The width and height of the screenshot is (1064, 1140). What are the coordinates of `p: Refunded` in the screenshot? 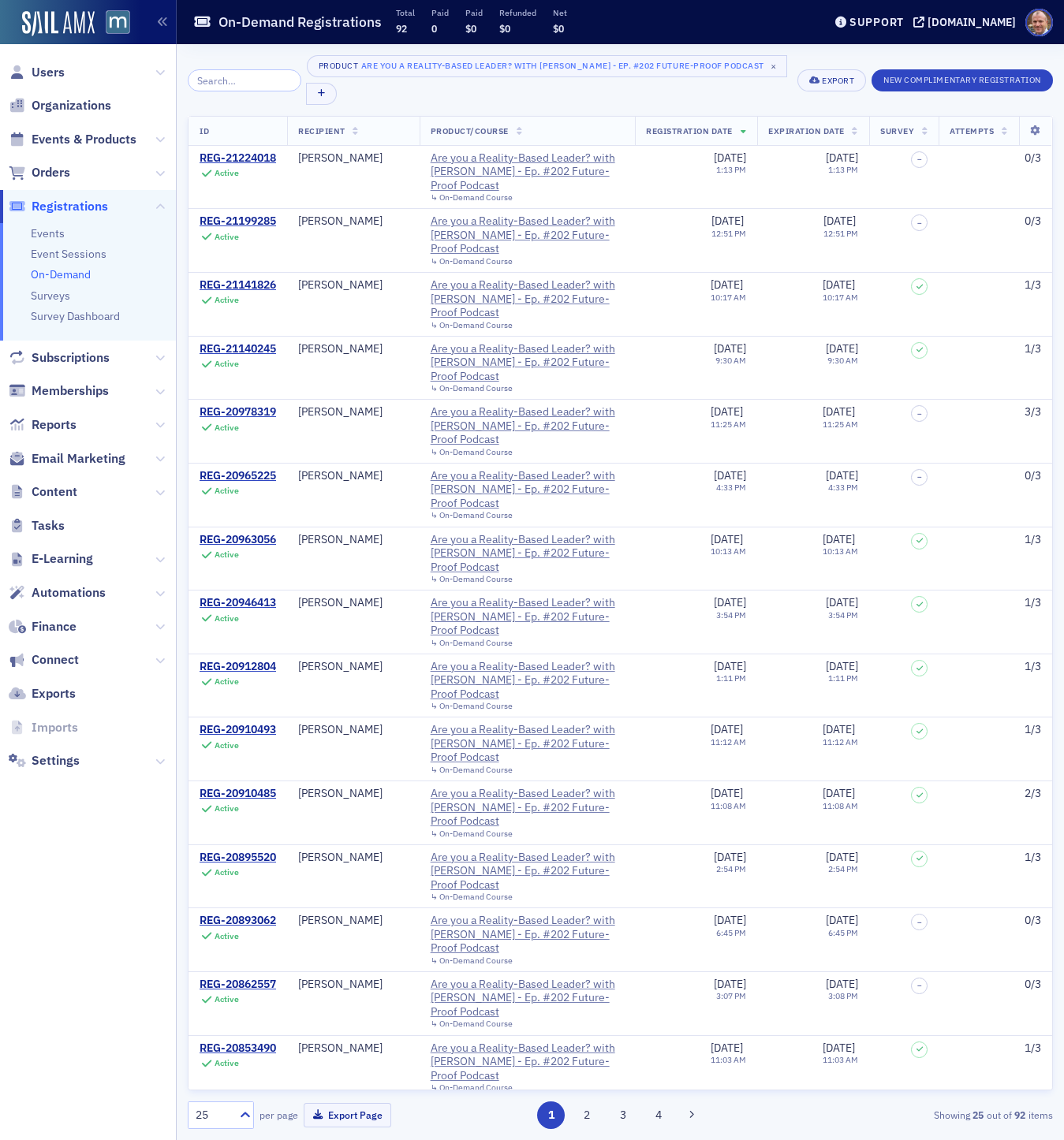 It's located at (518, 12).